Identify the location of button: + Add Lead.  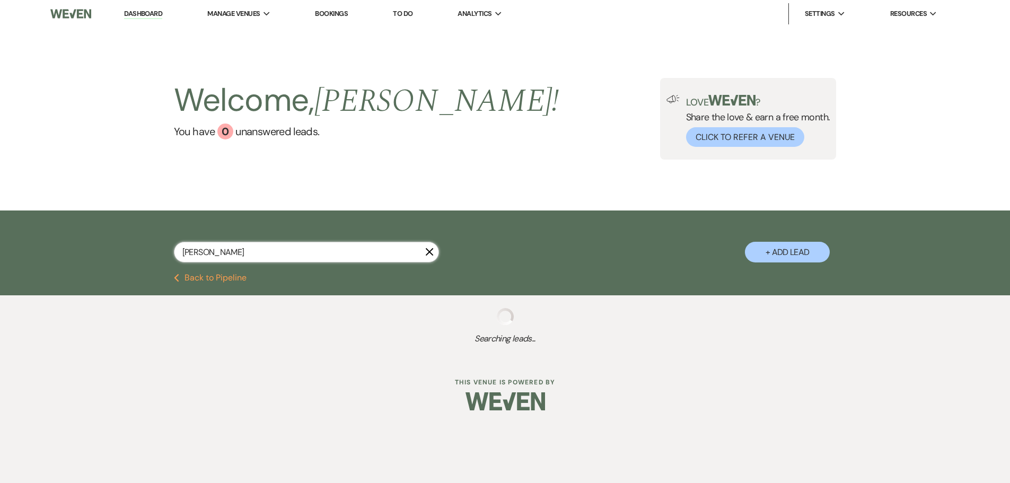
(787, 252).